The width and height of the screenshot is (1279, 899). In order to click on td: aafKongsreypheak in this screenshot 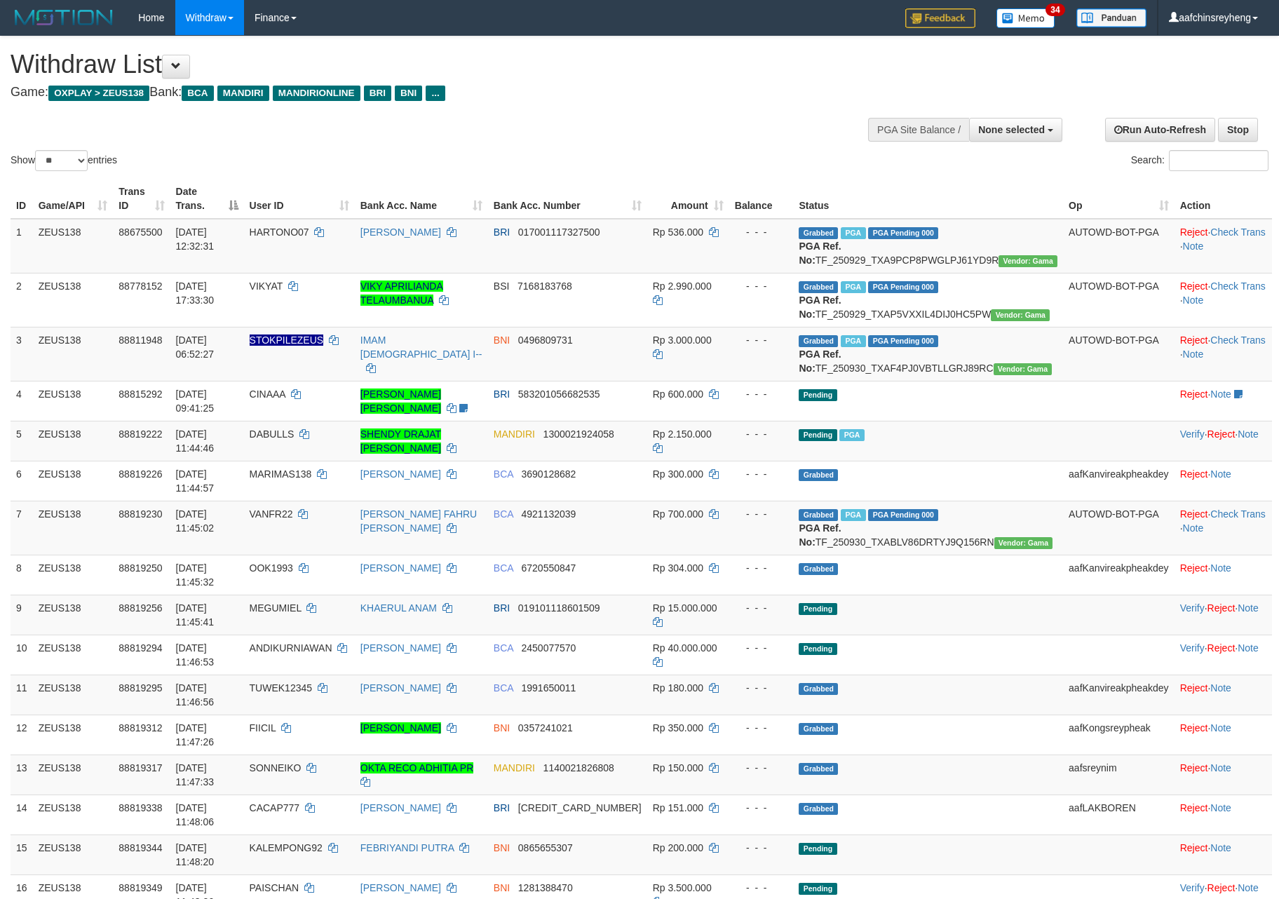, I will do `click(1118, 734)`.